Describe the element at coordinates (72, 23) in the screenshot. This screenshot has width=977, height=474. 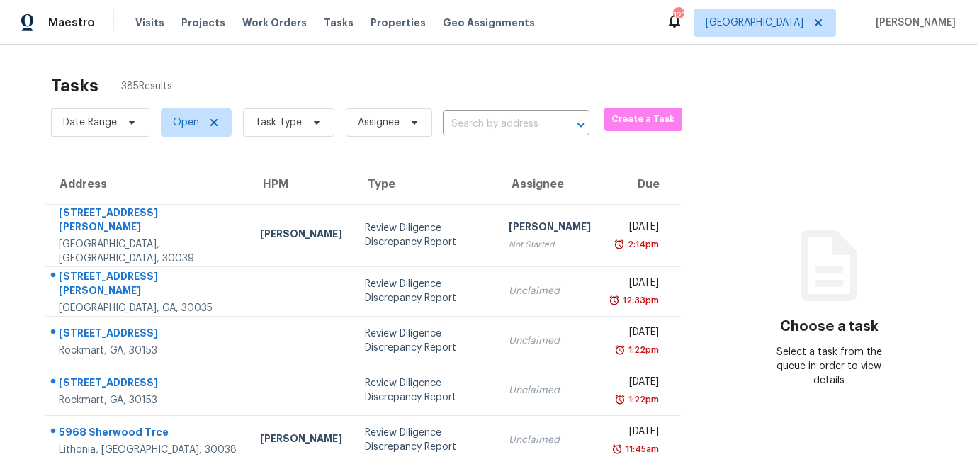
I see `span: Maestro` at that location.